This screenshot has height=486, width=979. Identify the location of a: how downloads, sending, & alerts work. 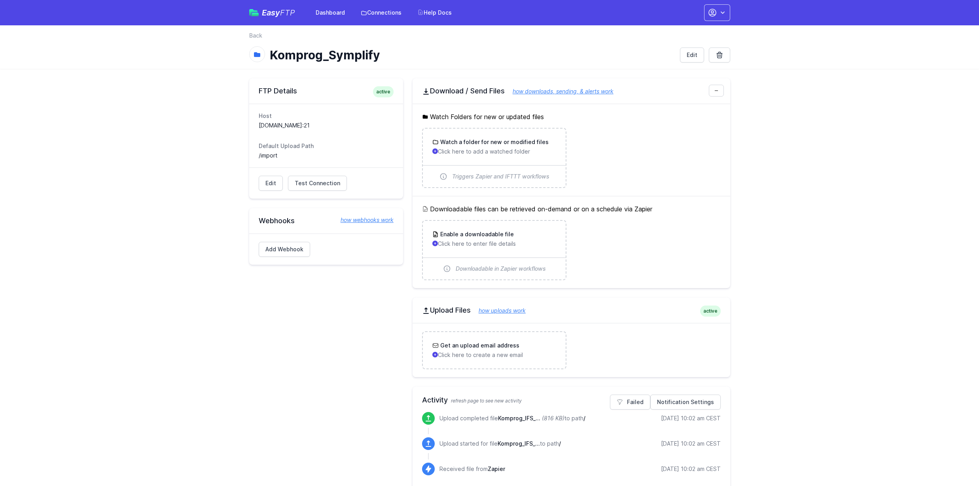
(559, 91).